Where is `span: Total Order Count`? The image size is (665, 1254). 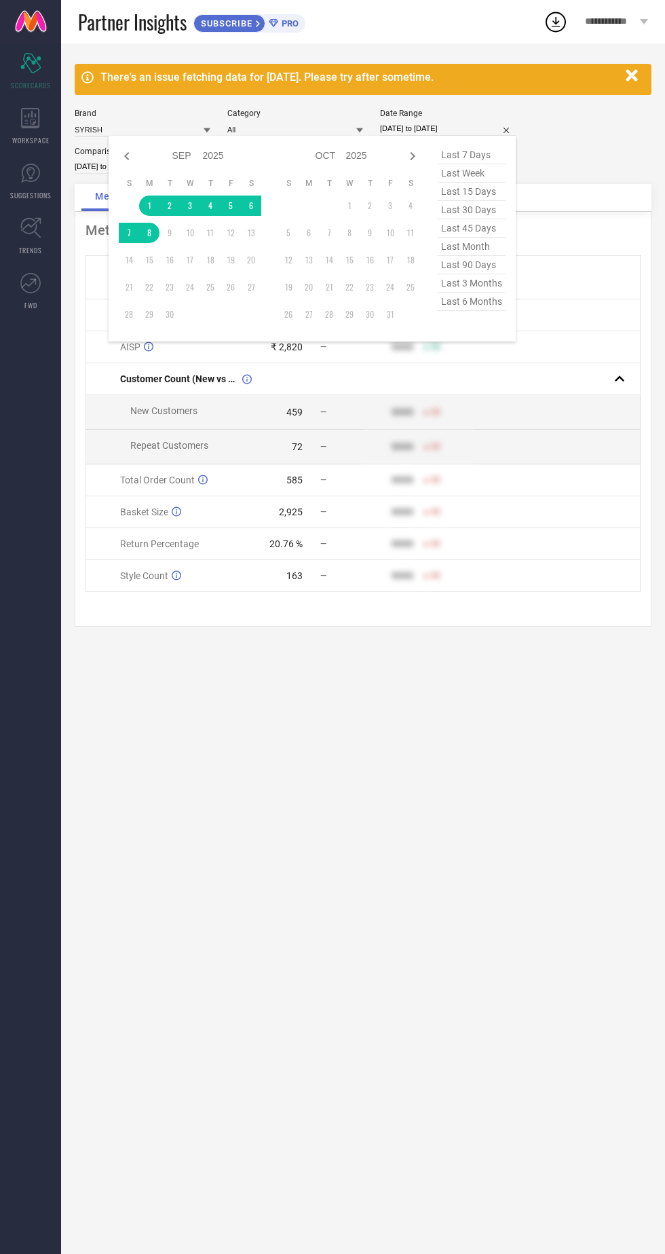 span: Total Order Count is located at coordinates (158, 480).